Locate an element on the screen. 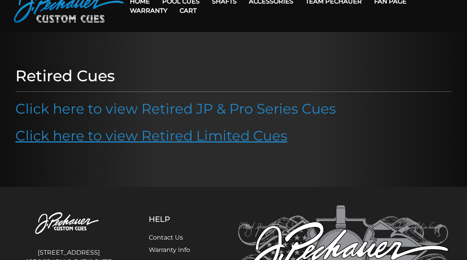 This screenshot has height=260, width=467. a: Warranty is located at coordinates (148, 10).